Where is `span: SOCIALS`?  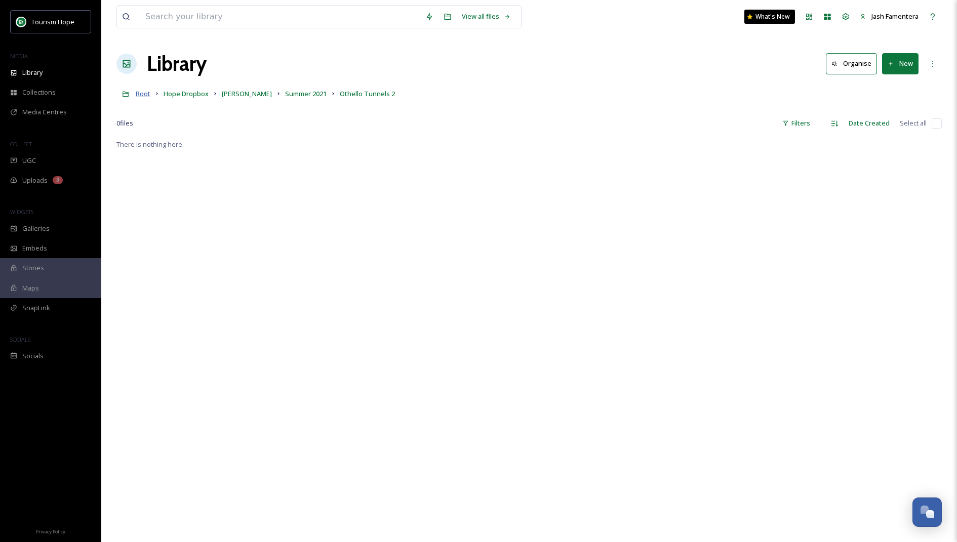
span: SOCIALS is located at coordinates (20, 339).